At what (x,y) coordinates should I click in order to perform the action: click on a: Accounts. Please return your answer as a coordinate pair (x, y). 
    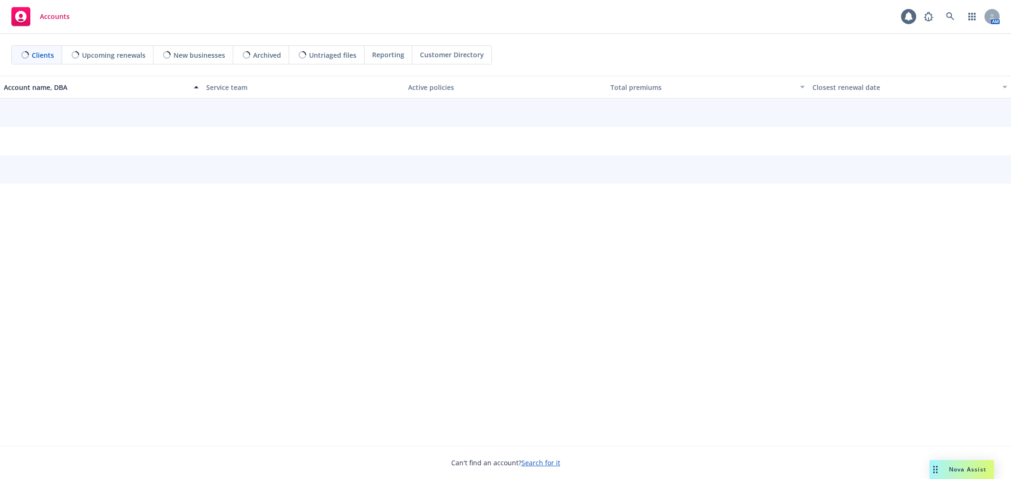
    Looking at the image, I should click on (40, 17).